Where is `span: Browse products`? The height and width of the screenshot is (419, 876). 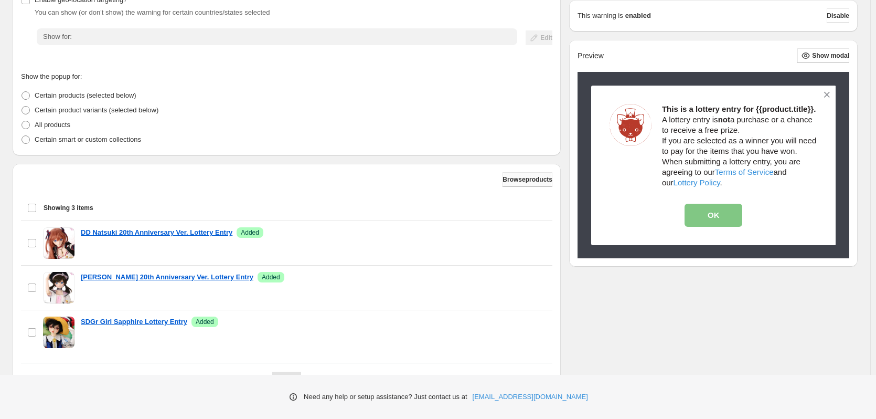 span: Browse products is located at coordinates (527, 179).